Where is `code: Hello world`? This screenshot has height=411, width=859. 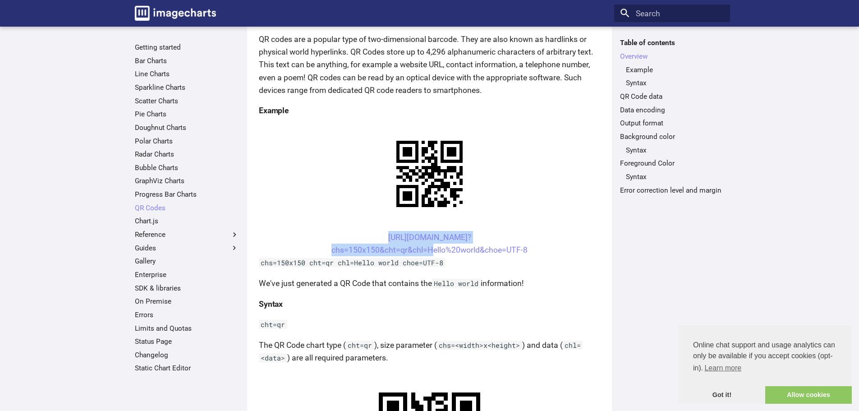
code: Hello world is located at coordinates (456, 283).